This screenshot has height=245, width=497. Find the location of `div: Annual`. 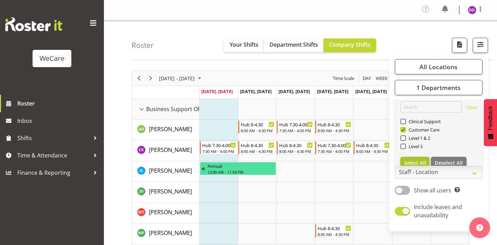

div: Annual is located at coordinates (241, 166).